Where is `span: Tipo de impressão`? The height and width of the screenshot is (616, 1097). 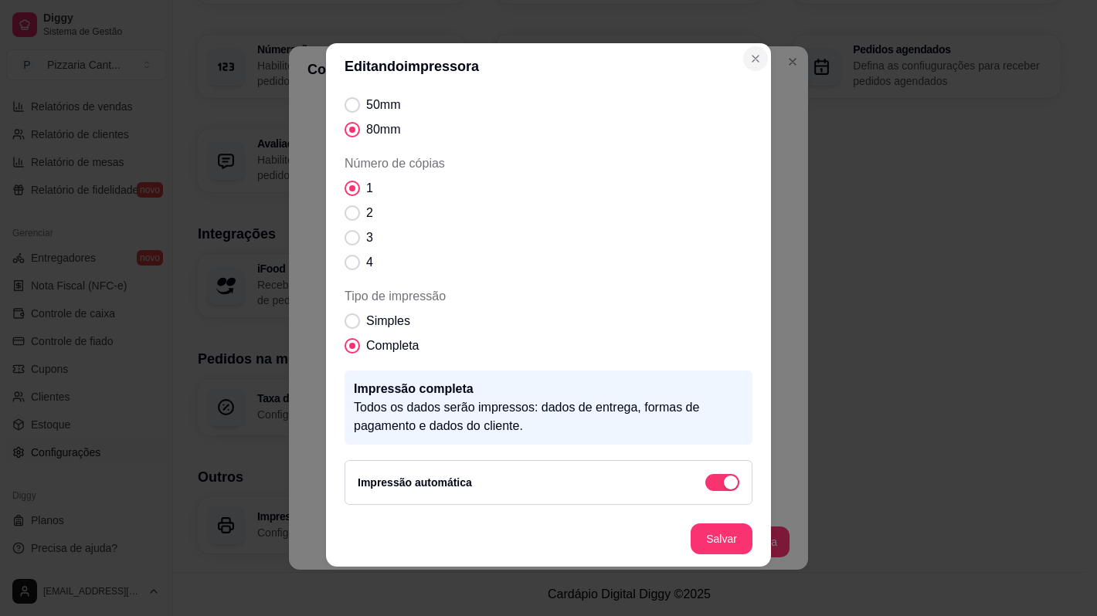 span: Tipo de impressão is located at coordinates (548, 297).